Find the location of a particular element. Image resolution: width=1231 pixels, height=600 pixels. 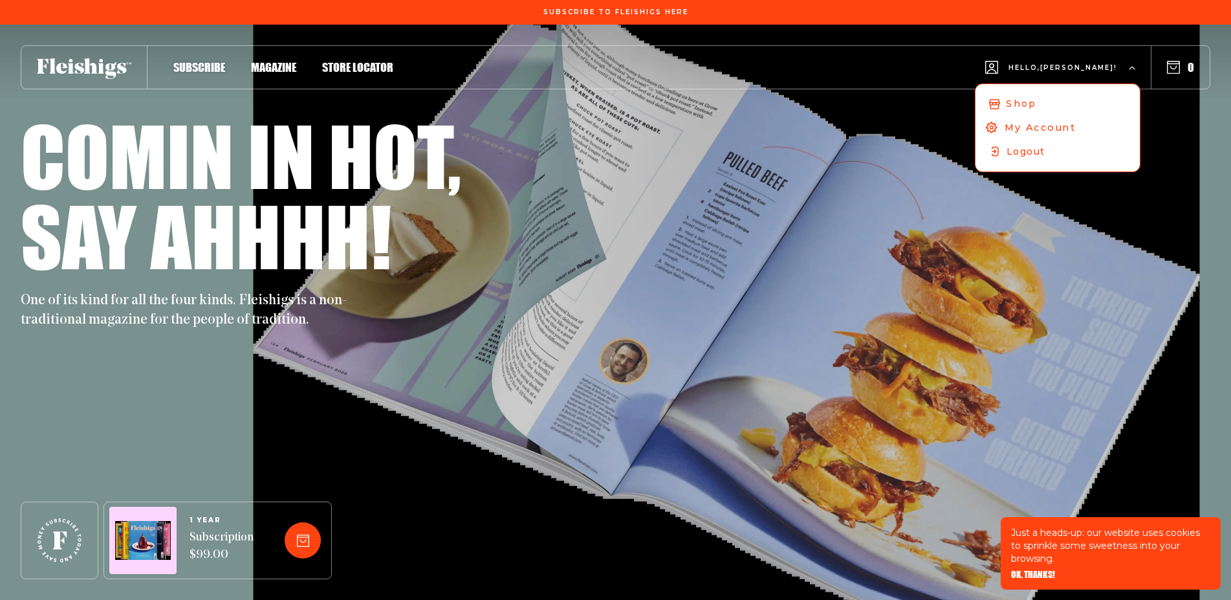

span: Subscribe To Fleishigs Here is located at coordinates (616, 12).